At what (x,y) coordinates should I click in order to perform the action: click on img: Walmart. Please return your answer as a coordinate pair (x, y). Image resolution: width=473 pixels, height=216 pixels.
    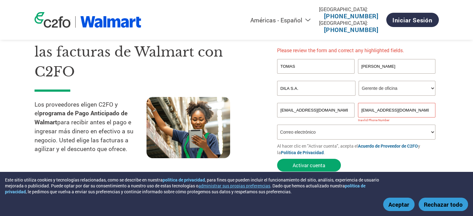
    Looking at the image, I should click on (111, 22).